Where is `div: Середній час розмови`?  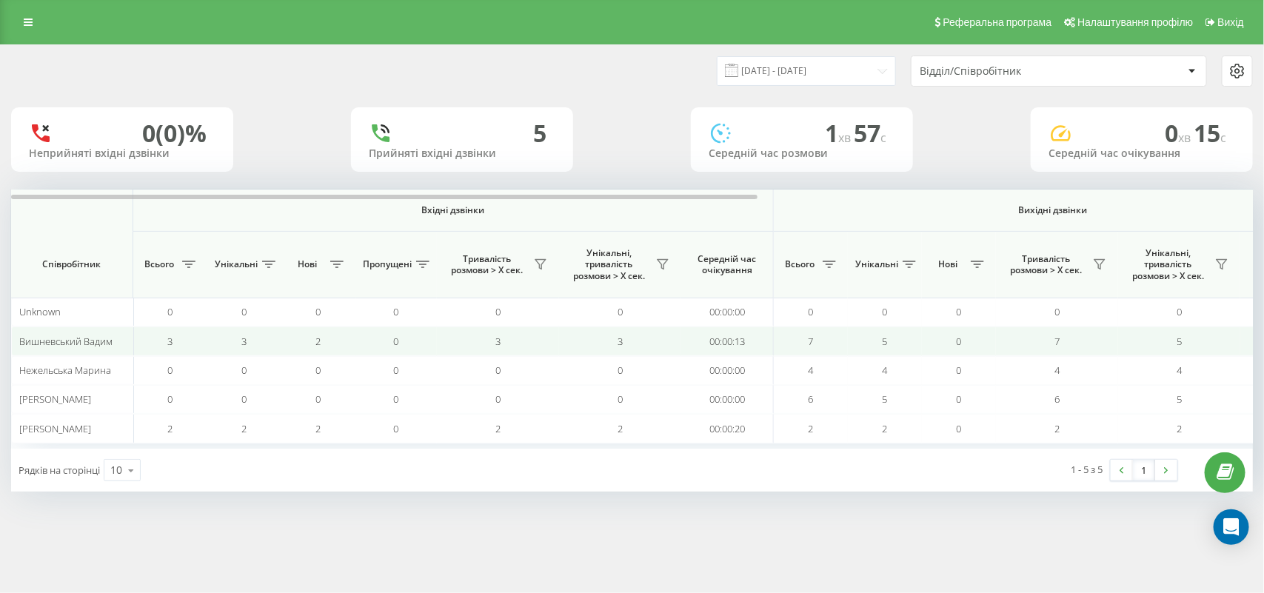 div: Середній час розмови is located at coordinates (802, 153).